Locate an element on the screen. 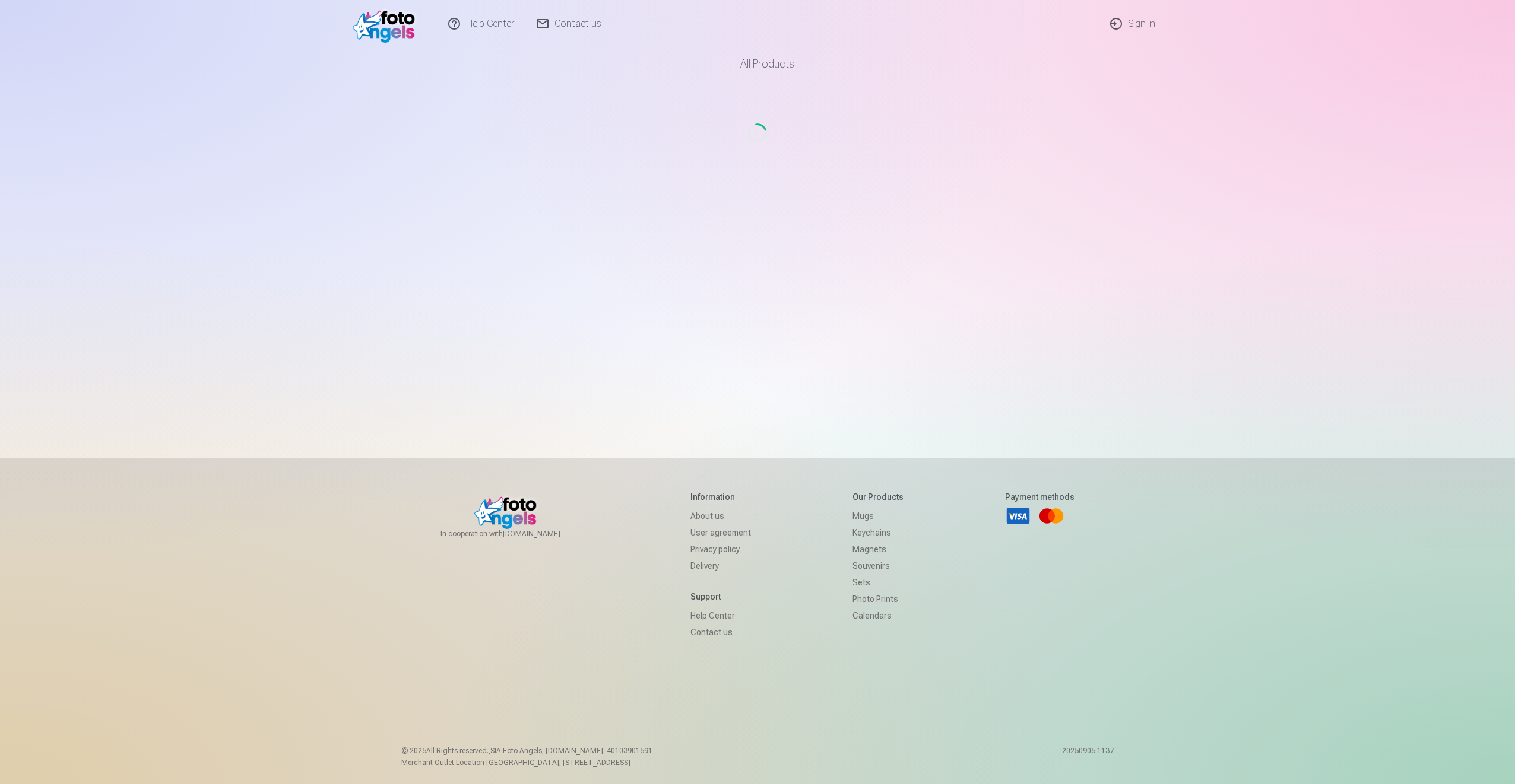 The width and height of the screenshot is (1515, 784). p: 20250905.1137 is located at coordinates (1088, 757).